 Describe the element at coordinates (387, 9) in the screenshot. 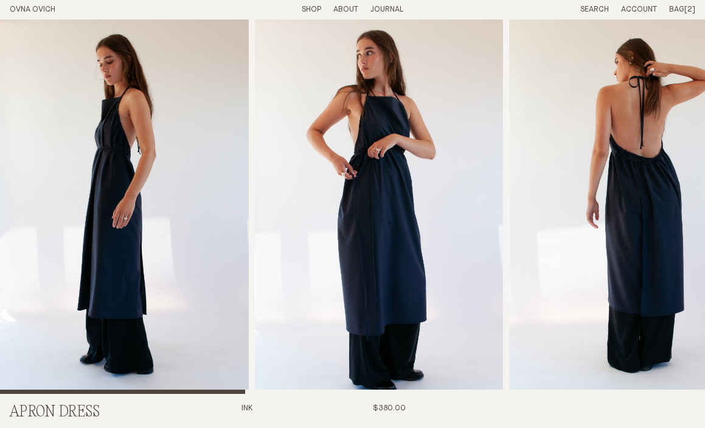

I see `a: Journal` at that location.